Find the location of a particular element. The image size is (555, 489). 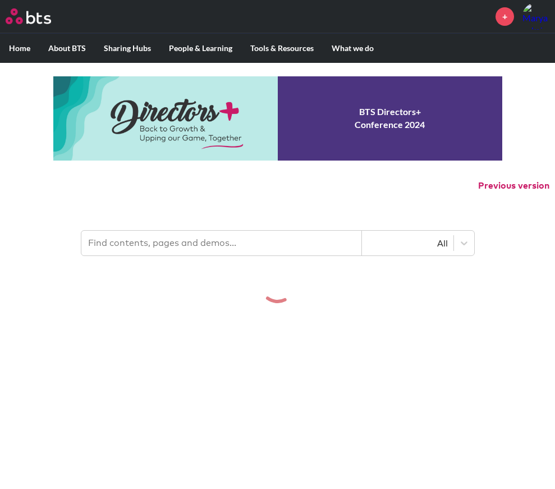

label: Tools & Resources is located at coordinates (282, 48).